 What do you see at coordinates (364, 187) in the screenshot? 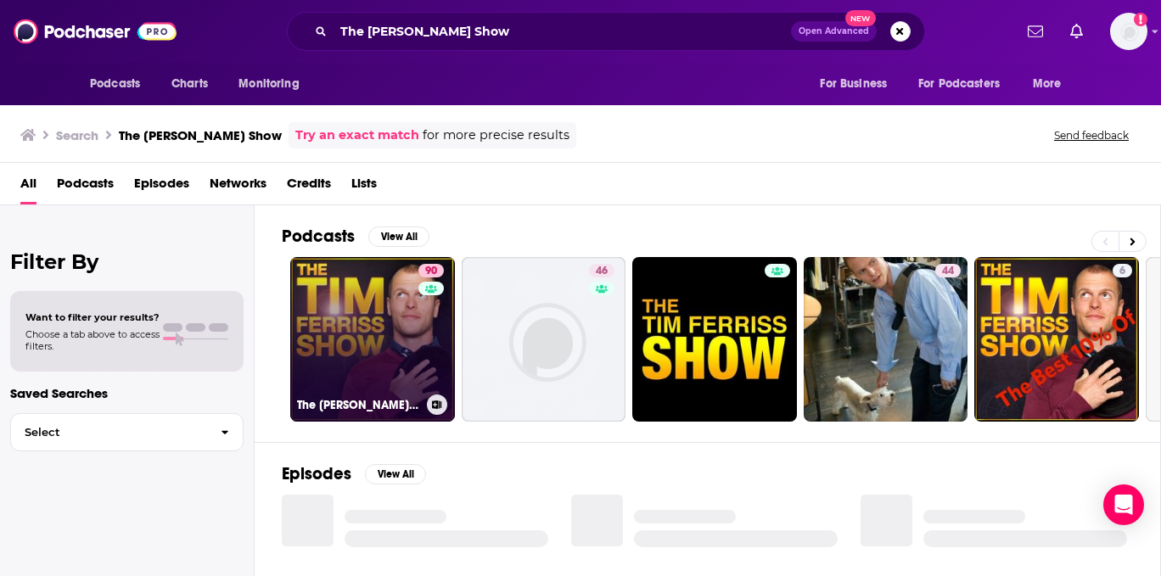
I see `span: Lists` at bounding box center [364, 187].